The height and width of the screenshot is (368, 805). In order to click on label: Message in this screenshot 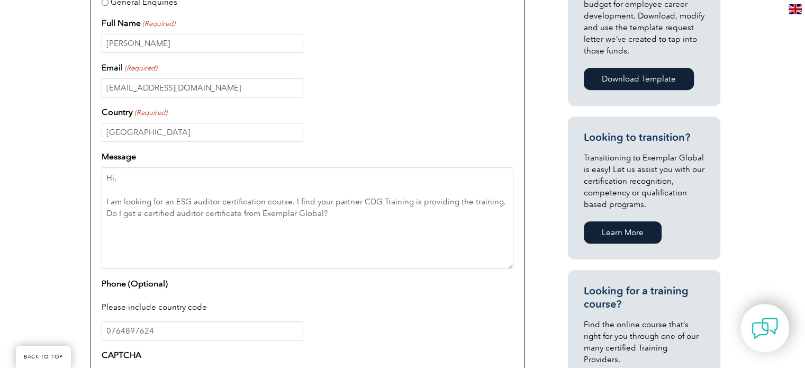, I will do `click(118, 157)`.